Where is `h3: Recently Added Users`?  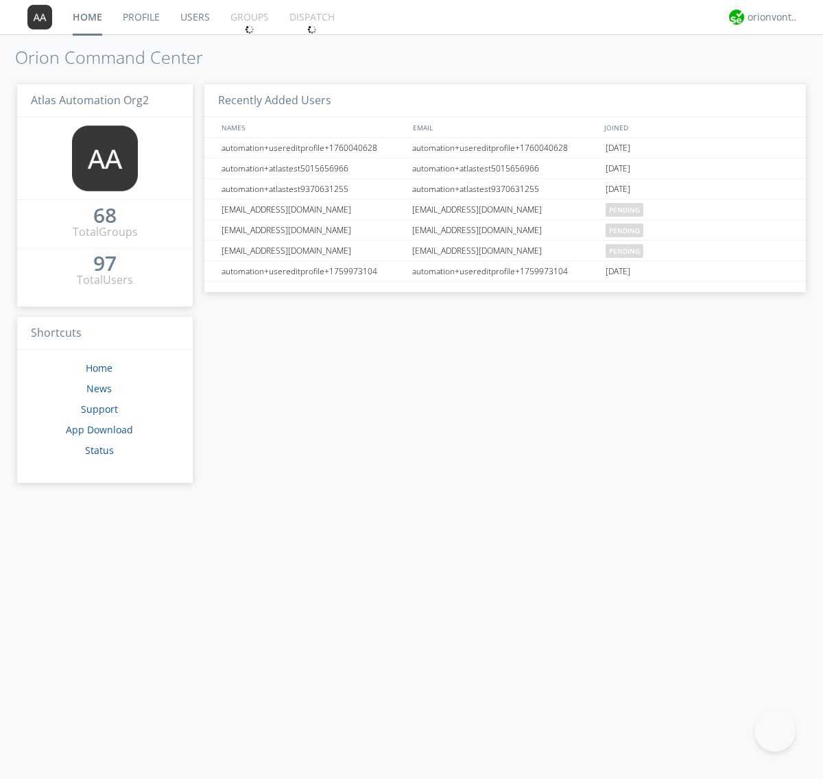
h3: Recently Added Users is located at coordinates (504, 101).